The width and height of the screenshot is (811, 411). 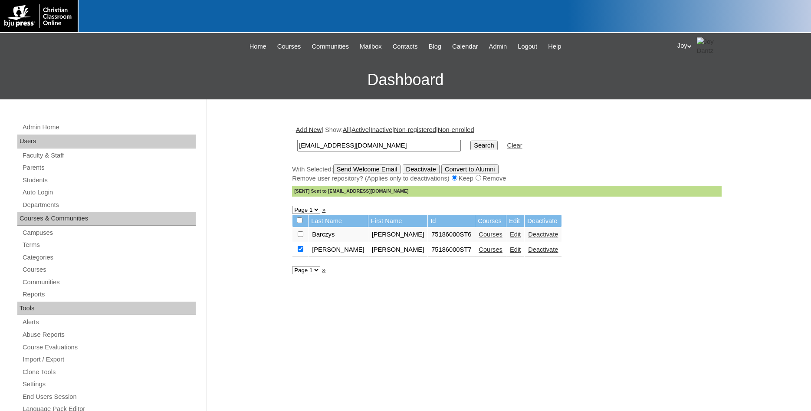 What do you see at coordinates (331, 46) in the screenshot?
I see `span: Communities` at bounding box center [331, 46].